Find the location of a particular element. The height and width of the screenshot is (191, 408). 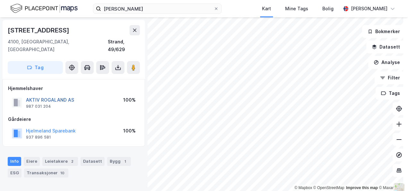

div: 2 is located at coordinates (72, 161).